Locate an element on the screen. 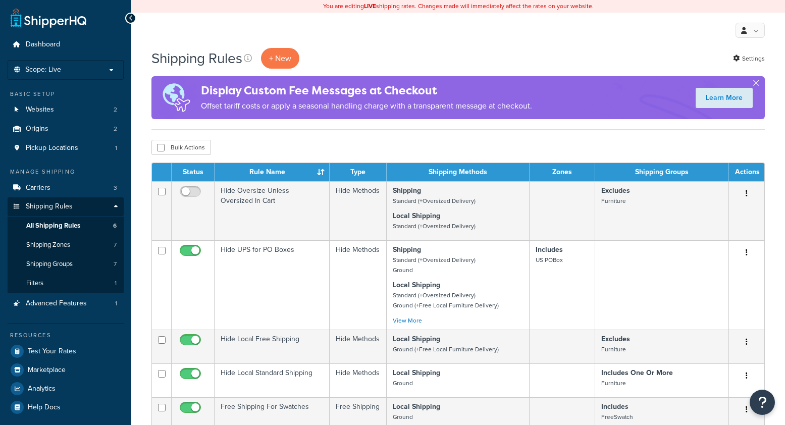 This screenshot has height=425, width=785. a: Test Your Rates is located at coordinates (66, 351).